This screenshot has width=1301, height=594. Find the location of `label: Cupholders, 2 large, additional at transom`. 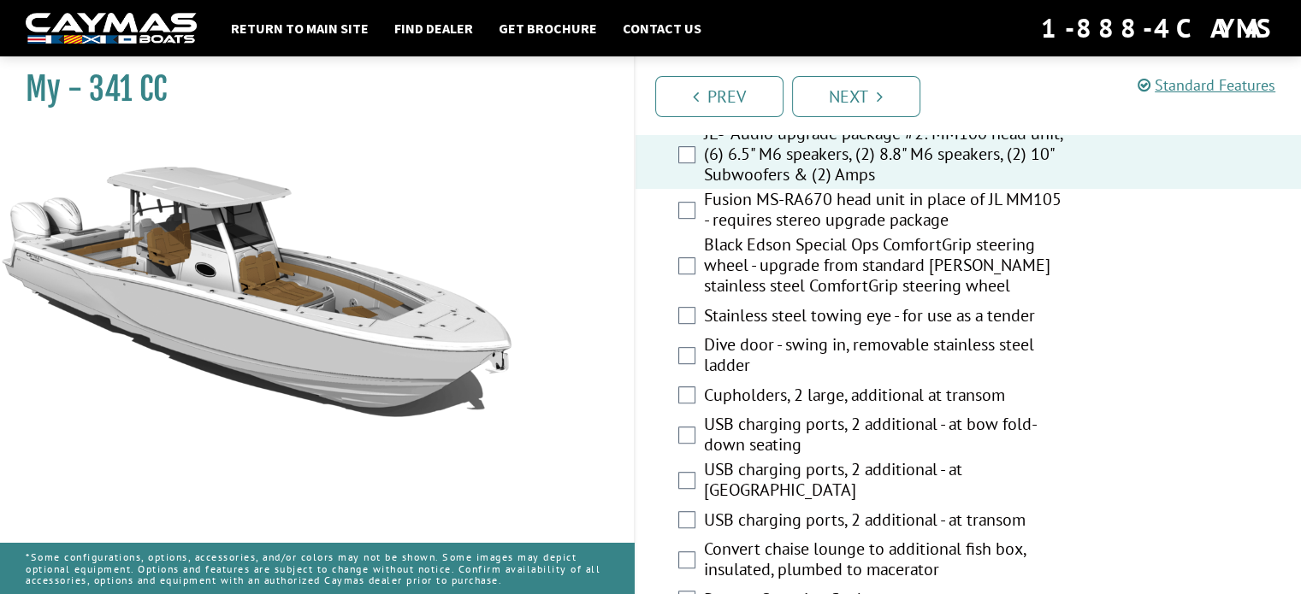

label: Cupholders, 2 large, additional at transom is located at coordinates (883, 397).